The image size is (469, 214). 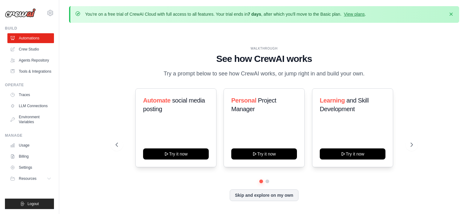 I want to click on a: LLM Connections, so click(x=31, y=106).